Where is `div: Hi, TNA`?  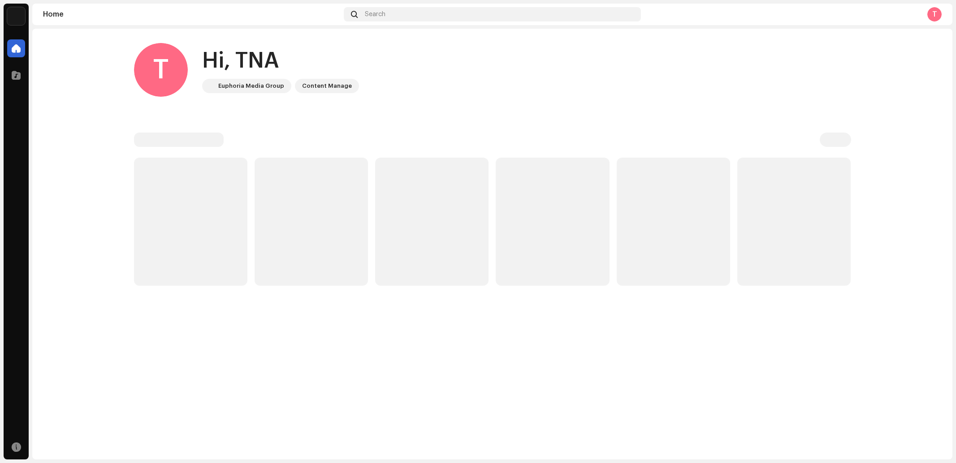
div: Hi, TNA is located at coordinates (281, 61).